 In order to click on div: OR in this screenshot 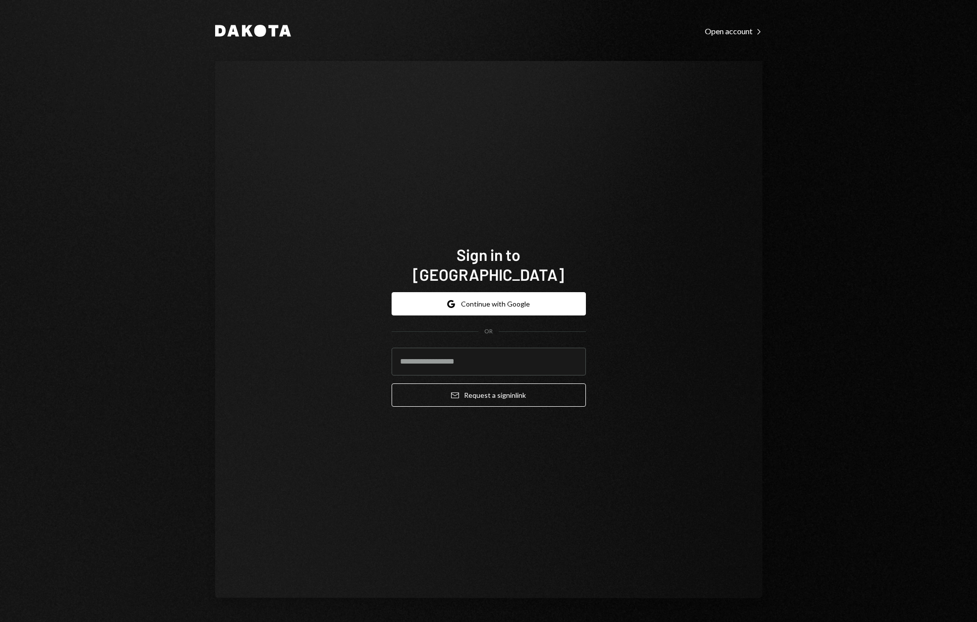, I will do `click(488, 331)`.